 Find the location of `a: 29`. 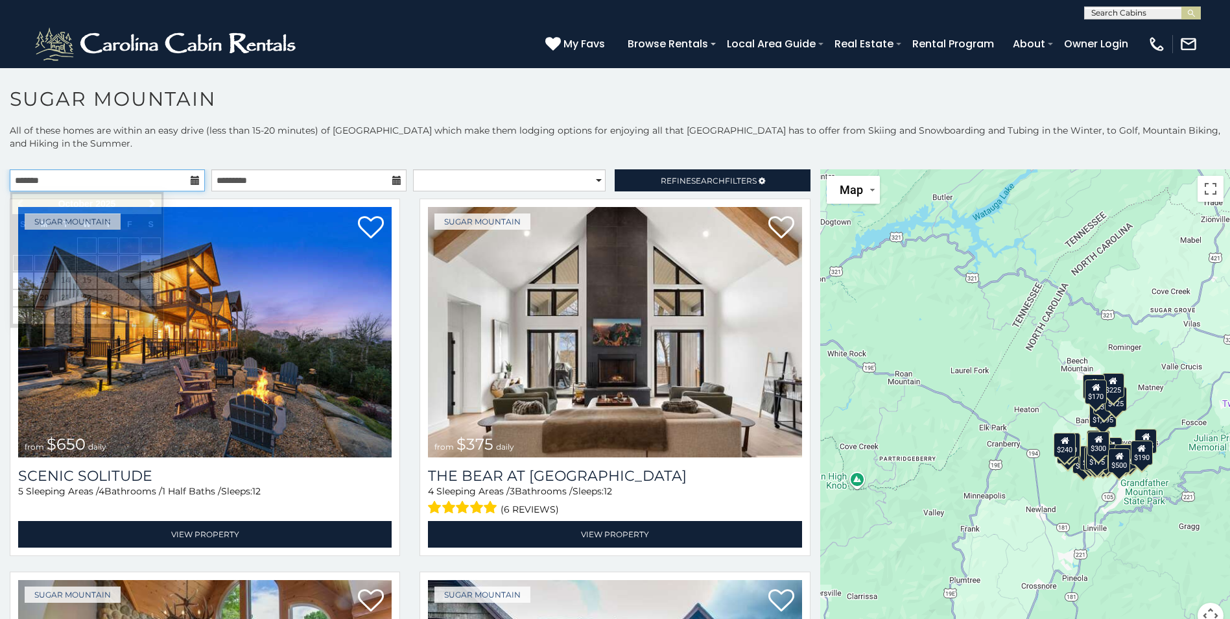

a: 29 is located at coordinates (87, 315).